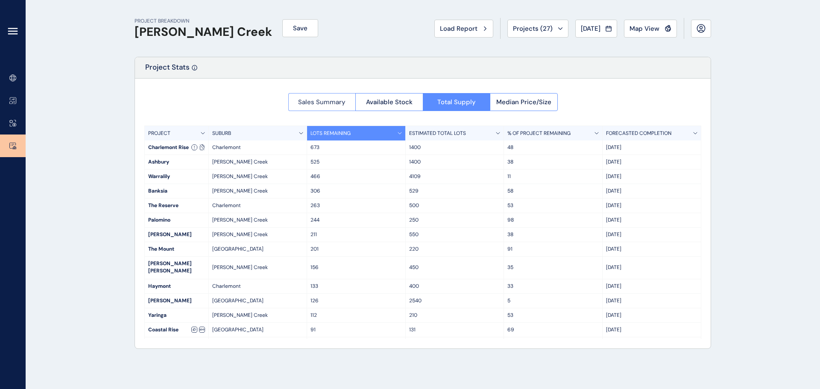  Describe the element at coordinates (300, 28) in the screenshot. I see `button: Save` at that location.